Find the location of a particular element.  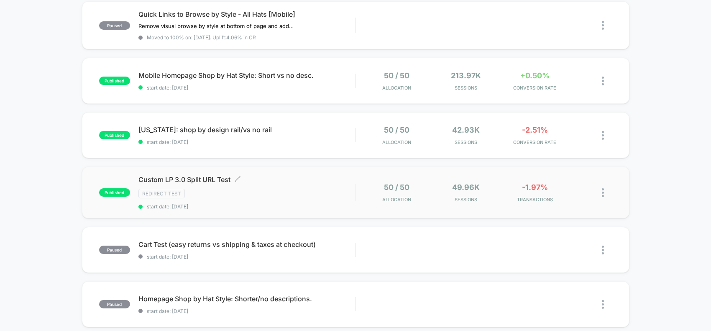

span: +0.50% is located at coordinates (535, 75).